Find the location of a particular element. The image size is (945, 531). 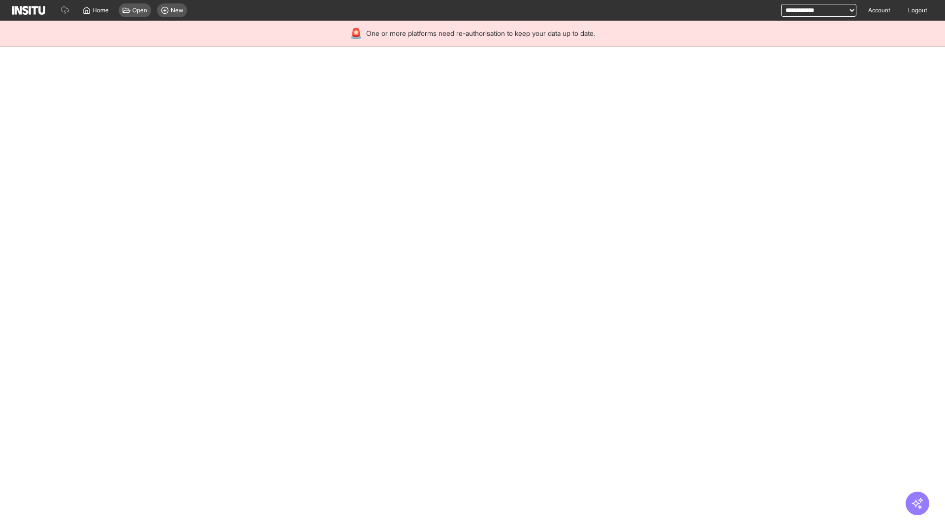

span: Home is located at coordinates (100, 10).